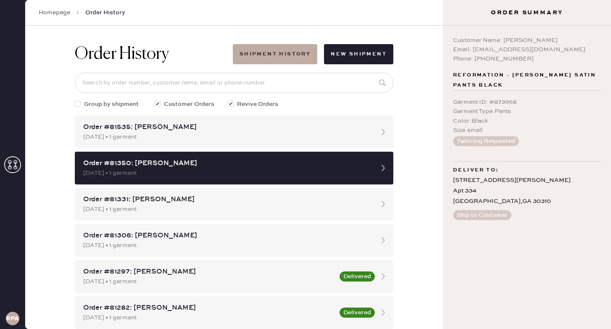  What do you see at coordinates (527, 121) in the screenshot?
I see `div: Color : Black` at bounding box center [527, 121].